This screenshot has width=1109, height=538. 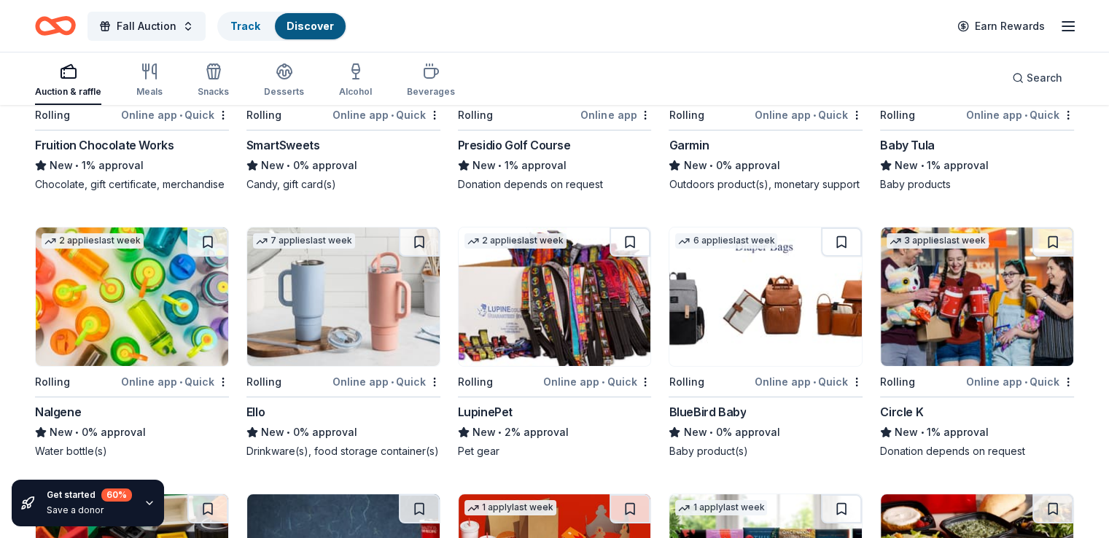 I want to click on div: Drinkware(s), food storage container(s), so click(x=343, y=451).